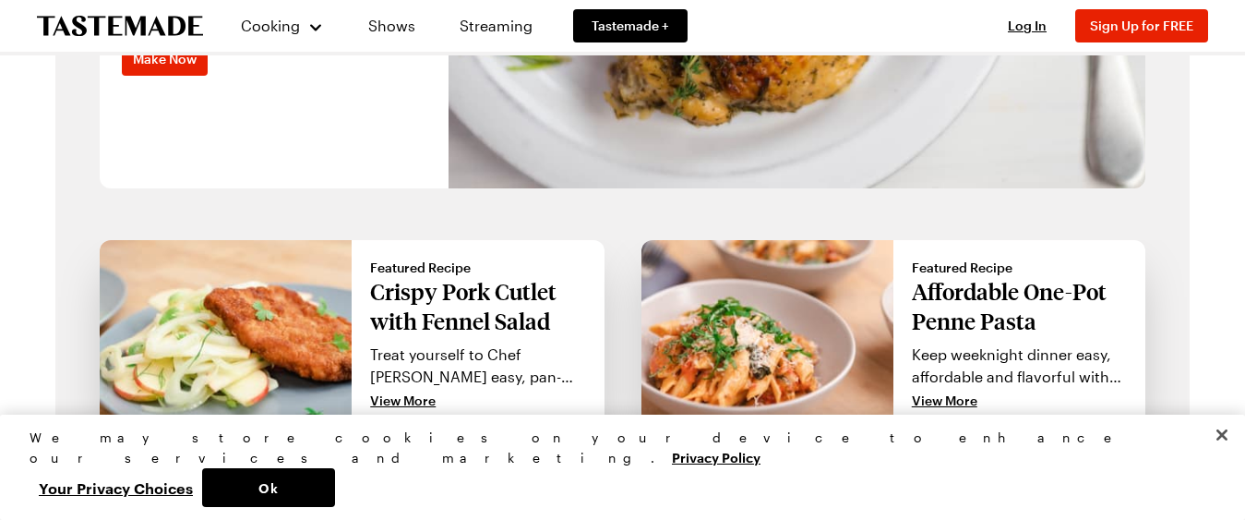  What do you see at coordinates (716, 456) in the screenshot?
I see `a: More information about your privacy, opens in a new tab` at bounding box center [716, 456].